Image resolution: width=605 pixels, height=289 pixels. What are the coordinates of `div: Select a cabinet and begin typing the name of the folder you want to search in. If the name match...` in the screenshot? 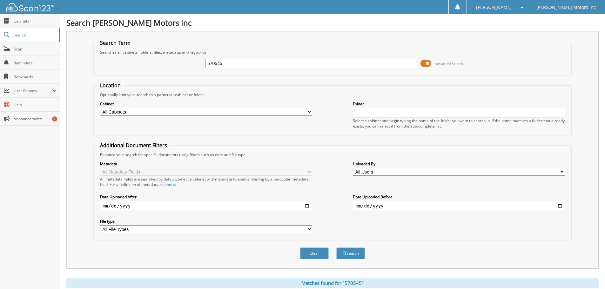 It's located at (459, 124).